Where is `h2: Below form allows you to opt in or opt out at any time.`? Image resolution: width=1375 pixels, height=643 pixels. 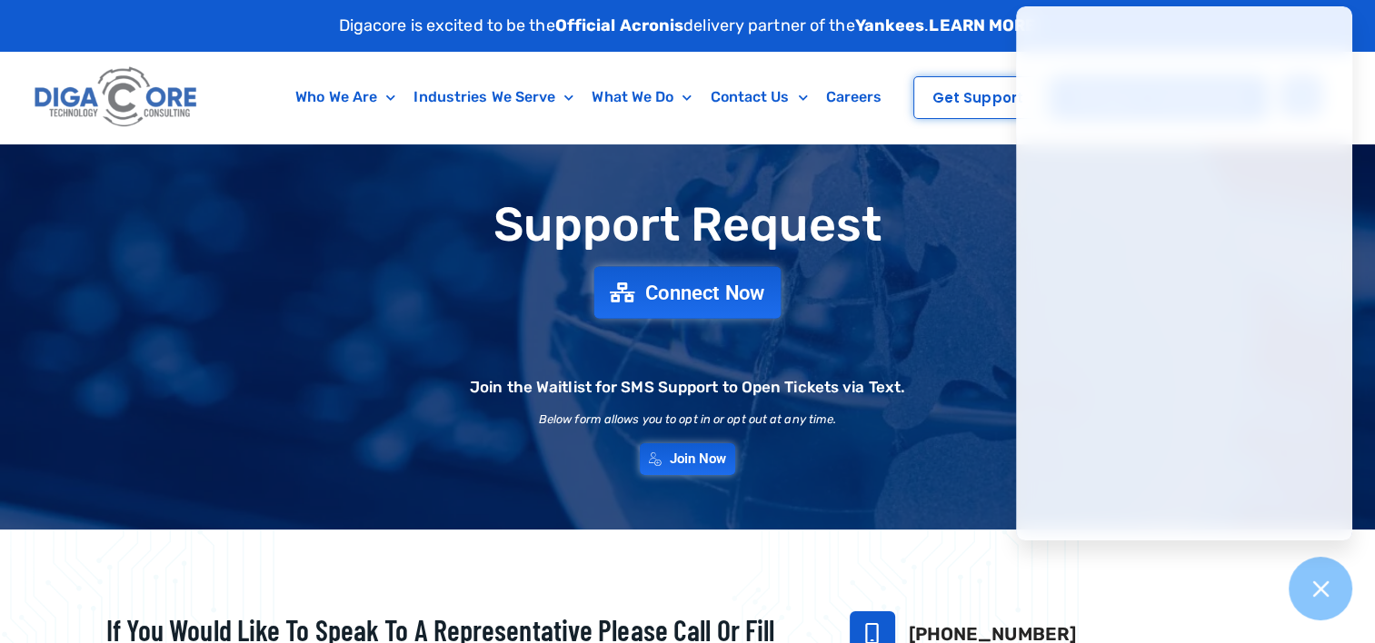
h2: Below form allows you to opt in or opt out at any time. is located at coordinates (688, 419).